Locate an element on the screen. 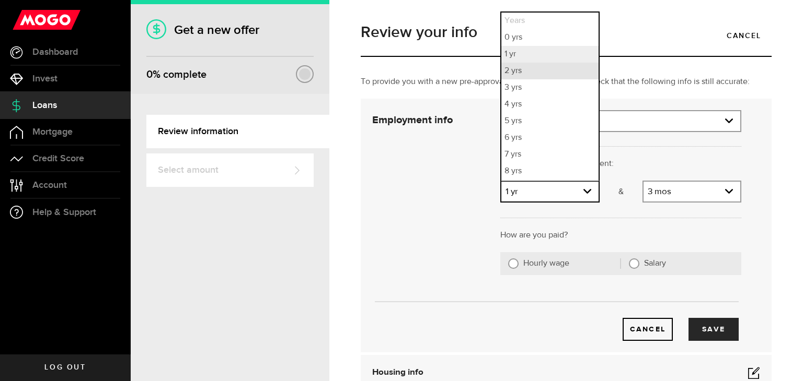 This screenshot has height=381, width=803. input: Salary is located at coordinates (634, 264).